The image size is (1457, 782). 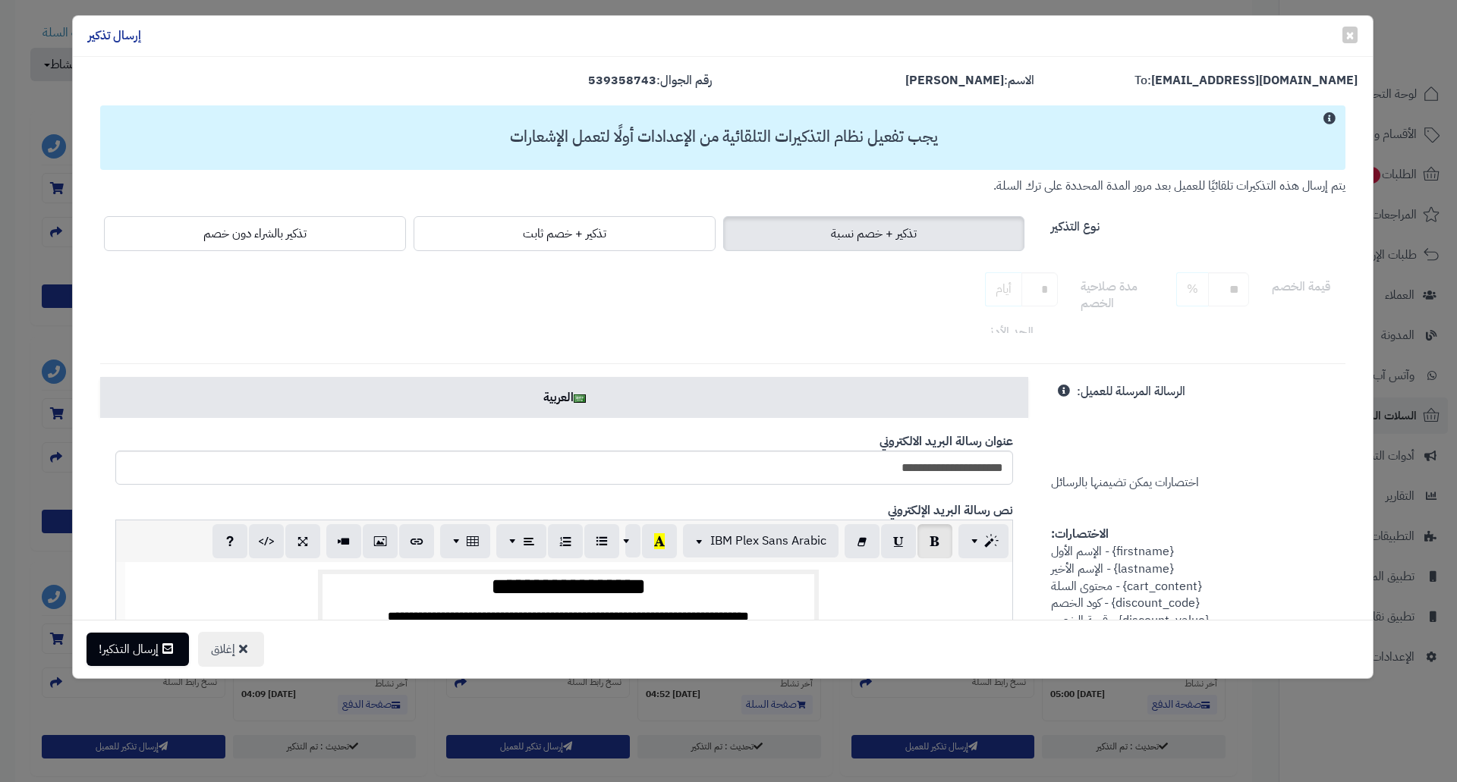 What do you see at coordinates (255, 234) in the screenshot?
I see `span: تذكير بالشراء دون خصم` at bounding box center [255, 234].